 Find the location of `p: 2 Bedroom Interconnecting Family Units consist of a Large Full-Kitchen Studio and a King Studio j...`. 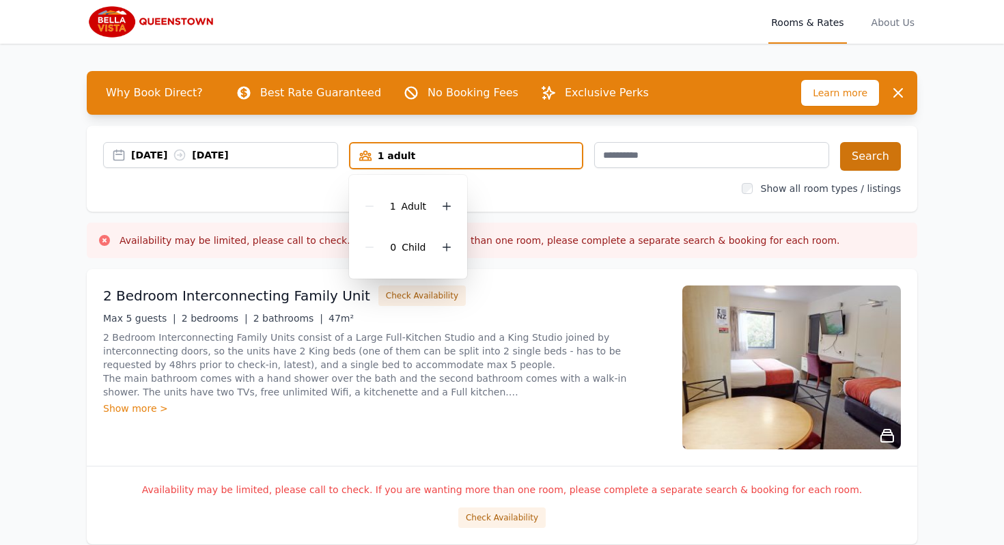

p: 2 Bedroom Interconnecting Family Units consist of a Large Full-Kitchen Studio and a King Studio j... is located at coordinates (384, 365).